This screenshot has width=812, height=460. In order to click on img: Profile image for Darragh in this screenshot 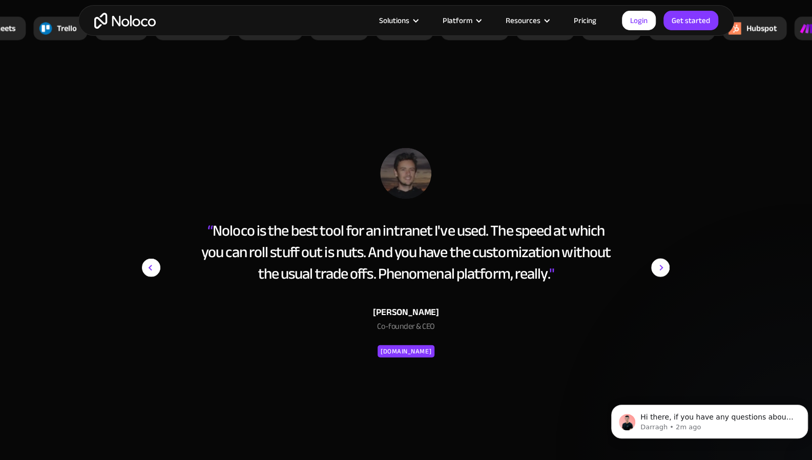, I will do `click(20, 39)`.